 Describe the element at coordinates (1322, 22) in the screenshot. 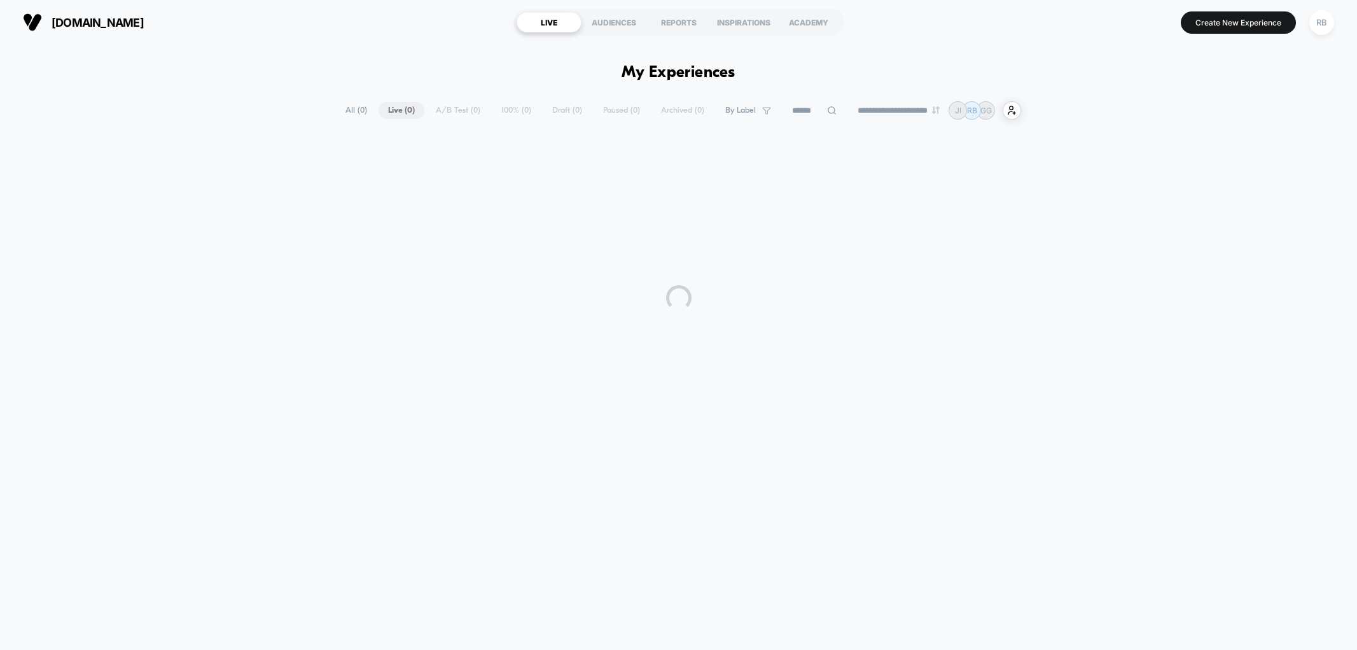

I see `div: RB` at that location.